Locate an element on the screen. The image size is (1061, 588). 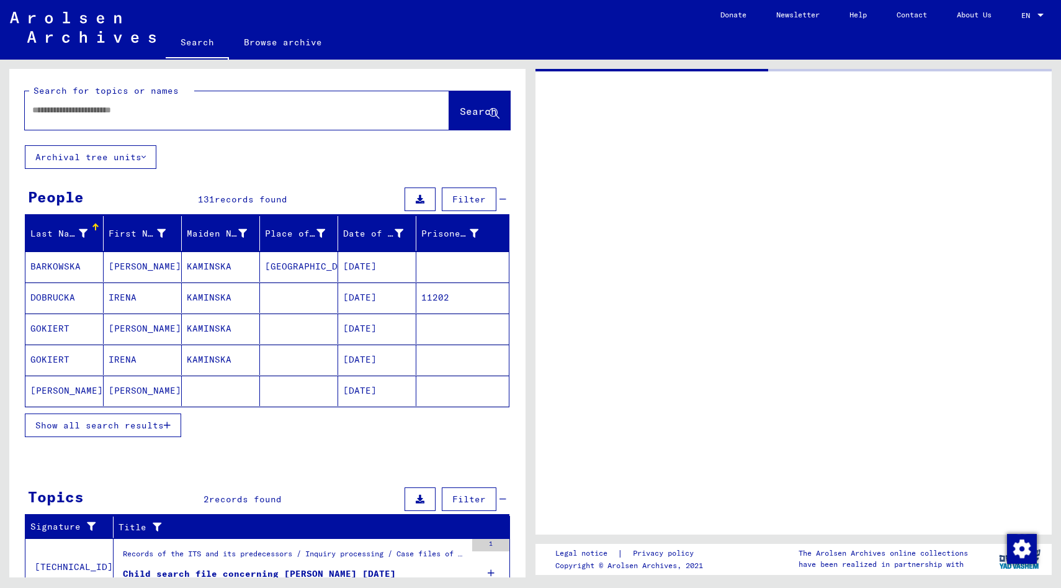
p: The Arolsen Archives online collections is located at coordinates (883, 553).